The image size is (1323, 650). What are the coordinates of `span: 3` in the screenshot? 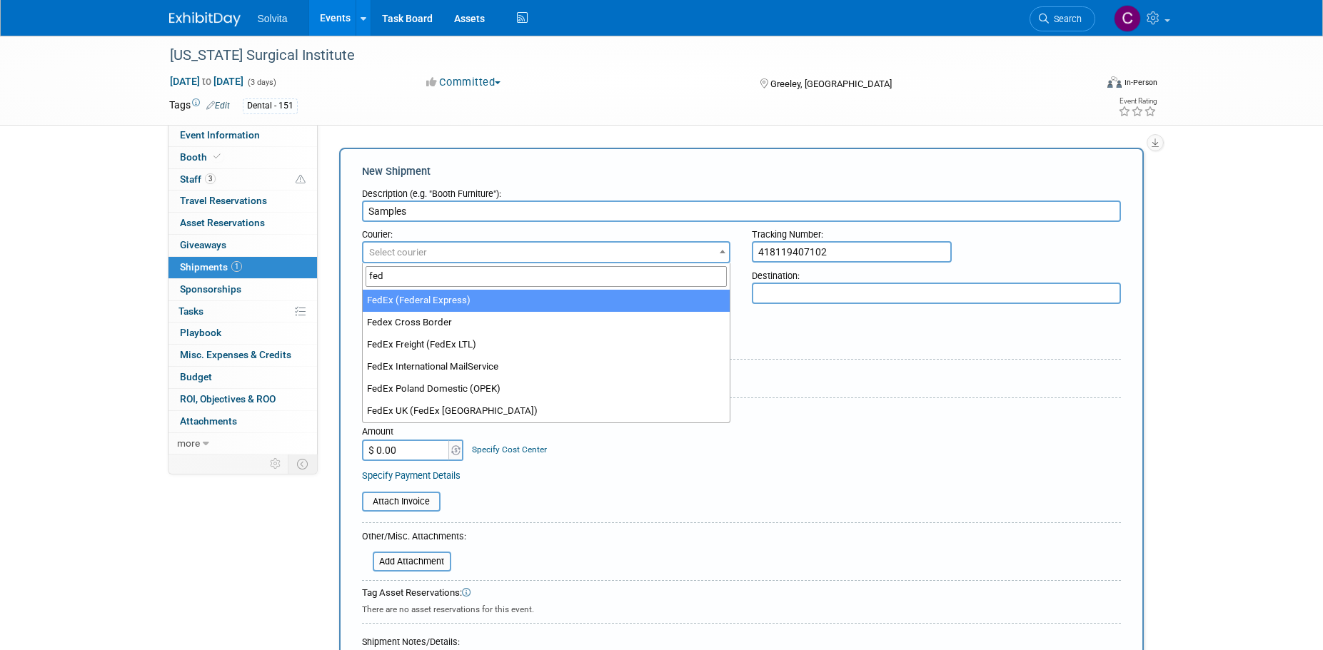 It's located at (210, 178).